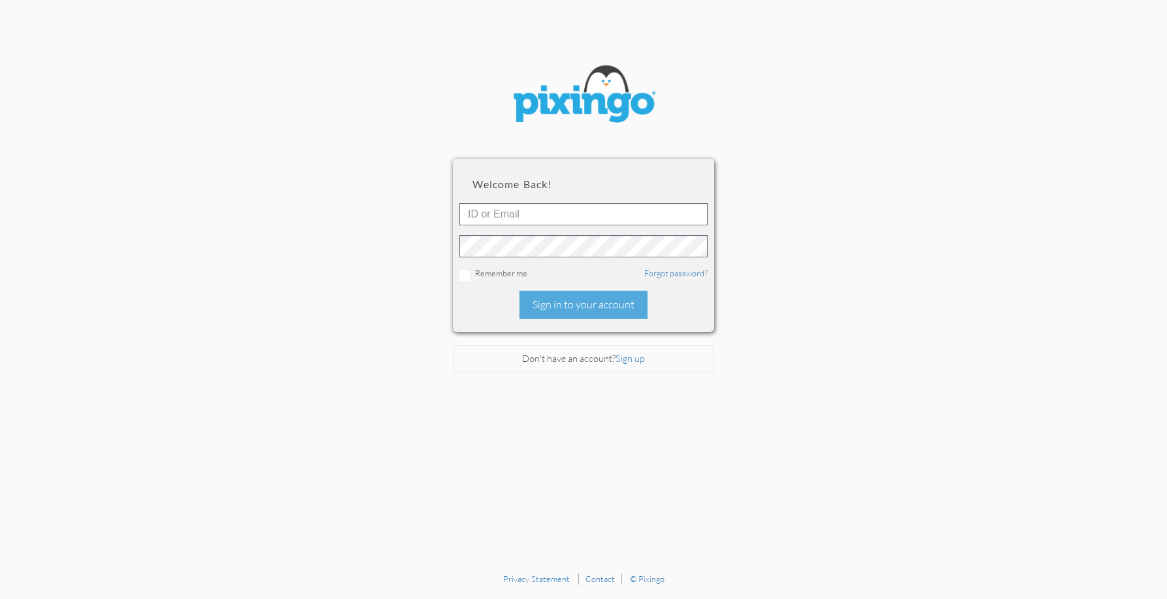  Describe the element at coordinates (583, 214) in the screenshot. I see `input: ID or Email` at that location.